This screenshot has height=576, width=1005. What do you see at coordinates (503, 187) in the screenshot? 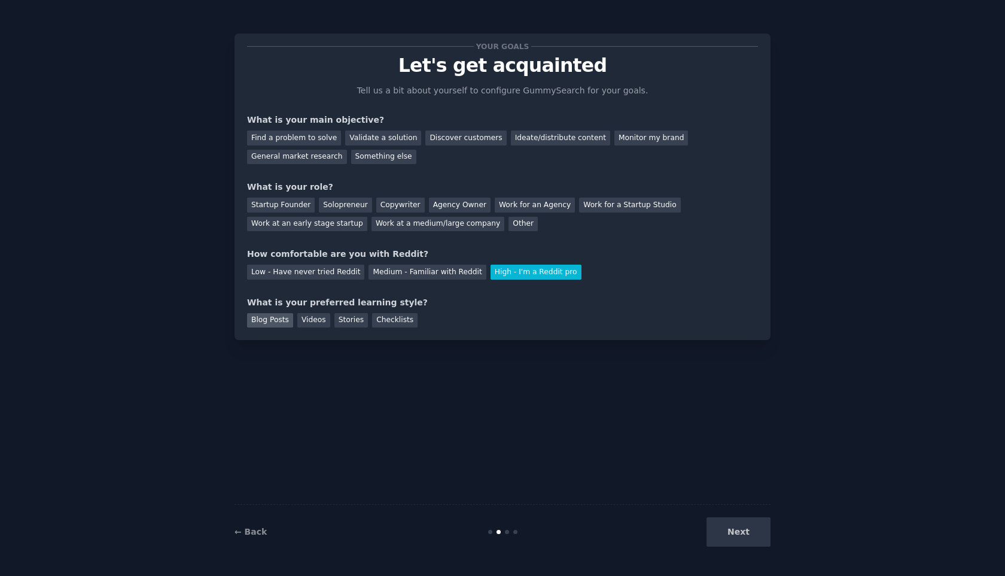
I see `div: What is your role?` at bounding box center [503, 187].